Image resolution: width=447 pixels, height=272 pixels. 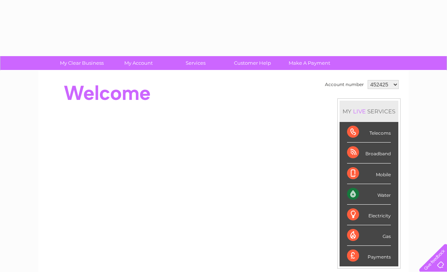 I want to click on div: Gas, so click(x=368, y=235).